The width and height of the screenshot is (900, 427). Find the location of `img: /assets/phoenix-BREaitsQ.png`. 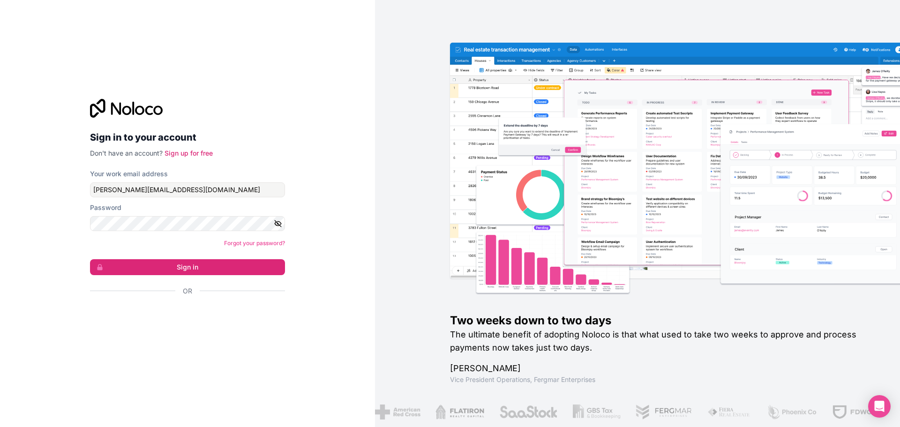

img: /assets/phoenix-BREaitsQ.png is located at coordinates (792, 412).